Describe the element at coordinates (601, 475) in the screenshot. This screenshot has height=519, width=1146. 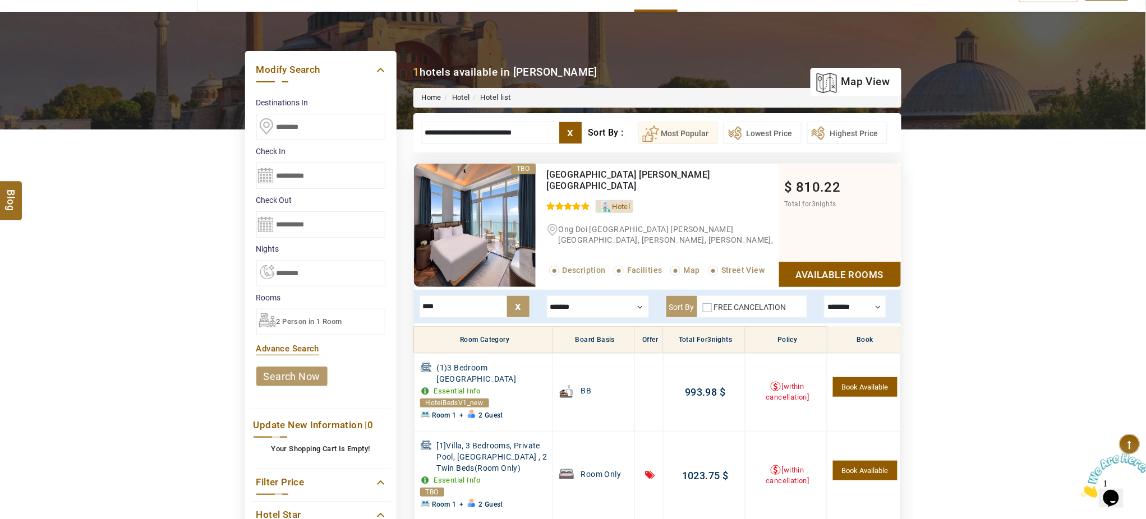
I see `span: Room Only` at that location.